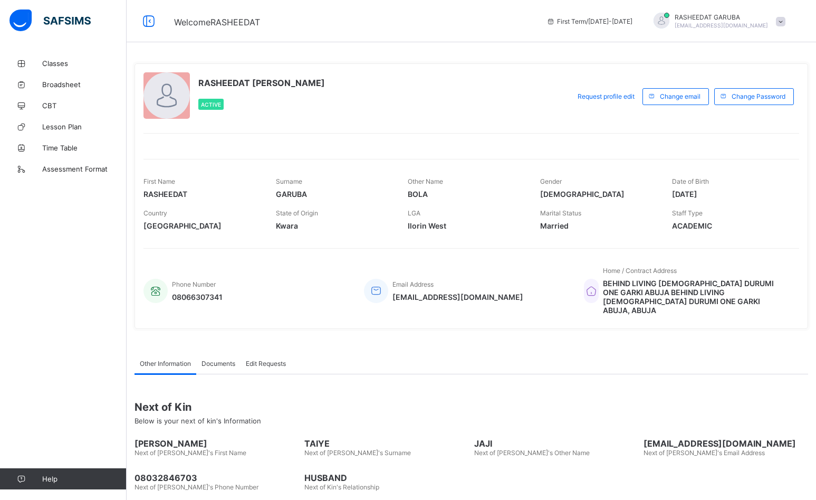 The height and width of the screenshot is (500, 816). Describe the element at coordinates (266, 363) in the screenshot. I see `span: Edit Requests` at that location.